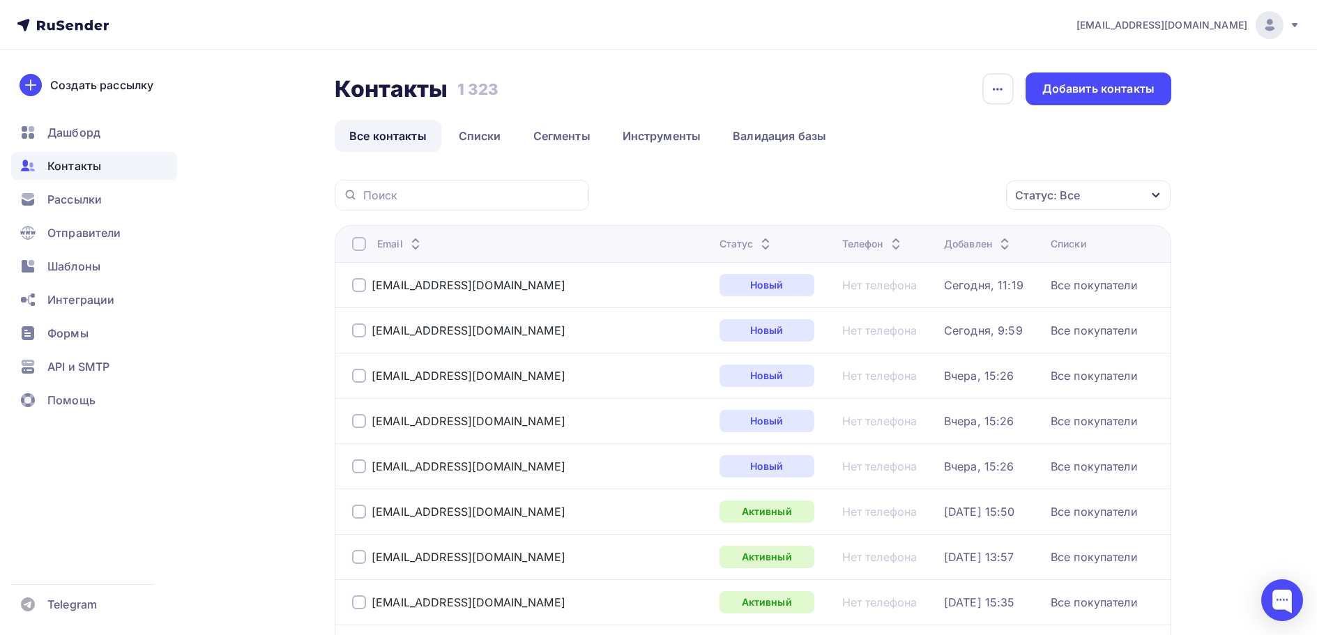 The width and height of the screenshot is (1317, 635). Describe the element at coordinates (75, 199) in the screenshot. I see `span: Рассылки` at that location.